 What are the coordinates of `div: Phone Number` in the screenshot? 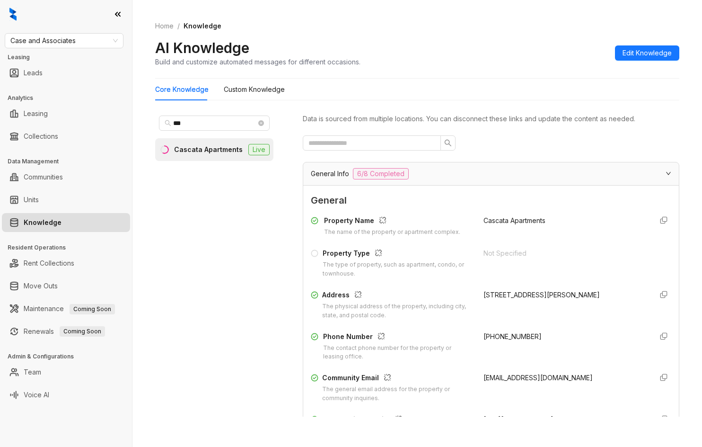 It's located at (398, 337).